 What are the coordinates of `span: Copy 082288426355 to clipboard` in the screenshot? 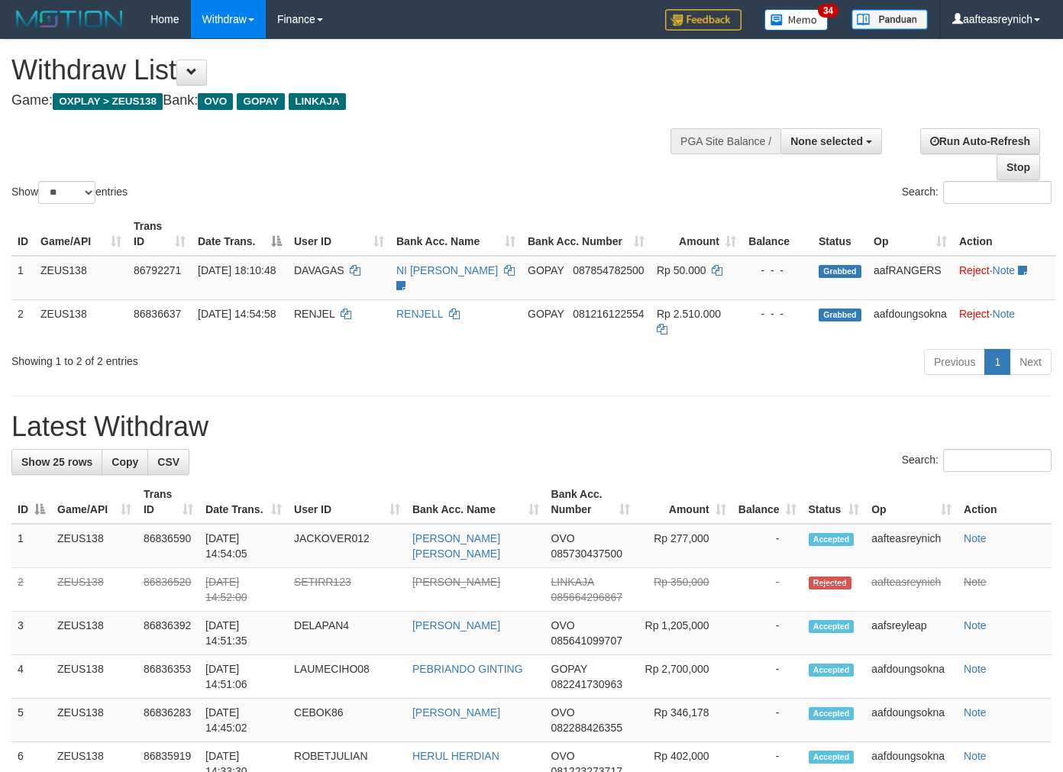 It's located at (586, 728).